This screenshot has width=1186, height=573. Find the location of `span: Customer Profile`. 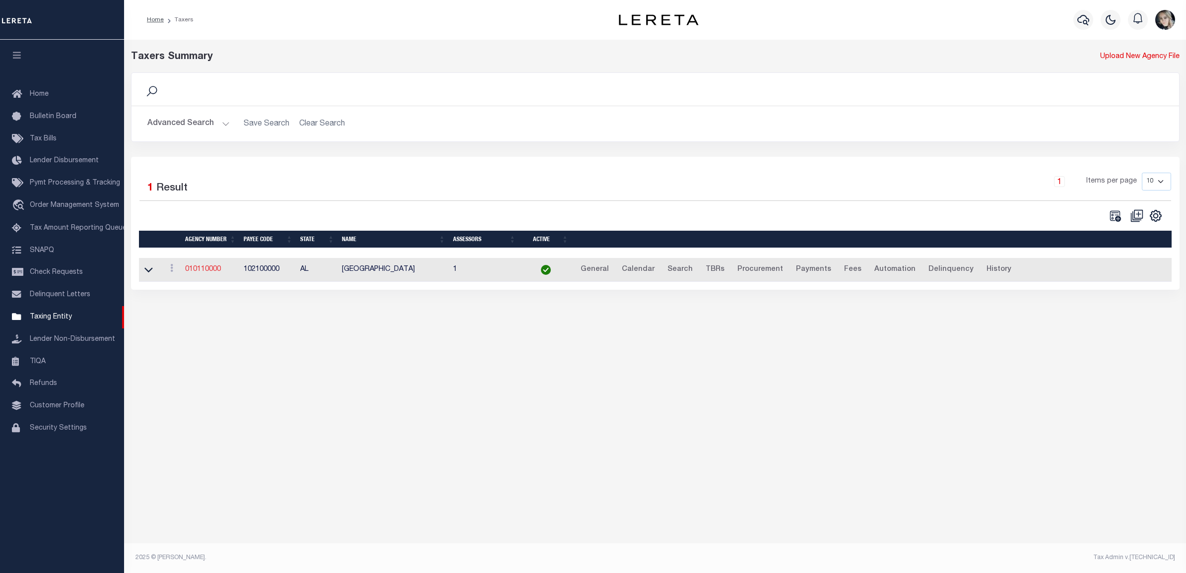

span: Customer Profile is located at coordinates (57, 406).